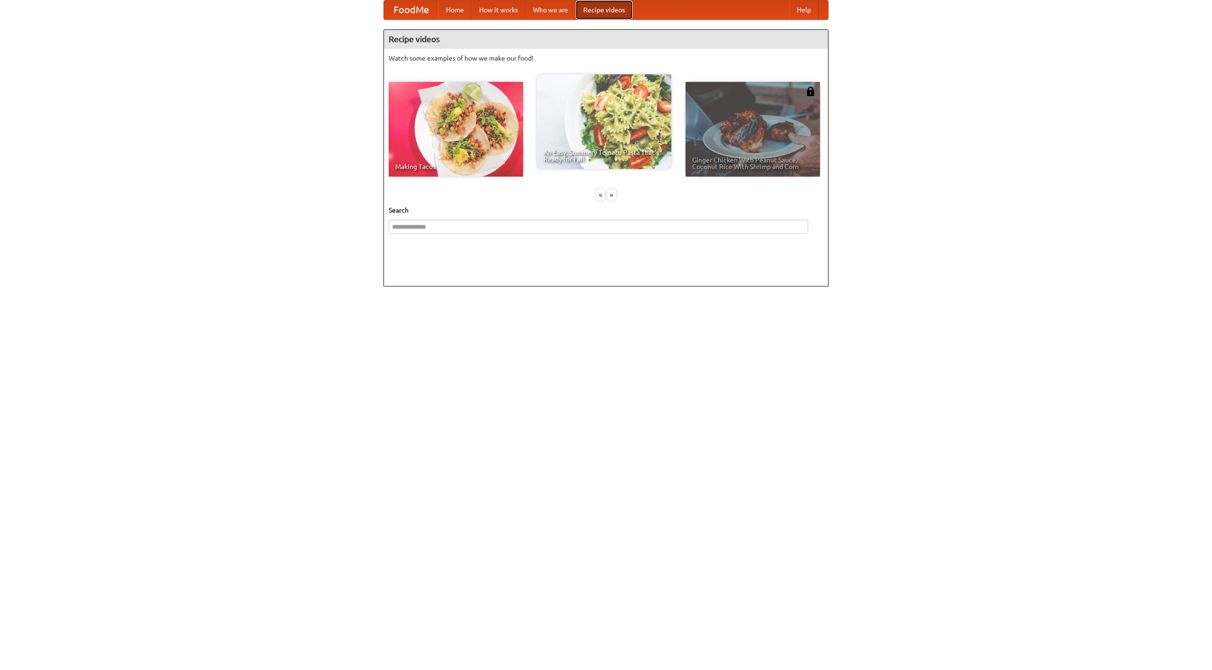 Image resolution: width=1212 pixels, height=670 pixels. What do you see at coordinates (455, 10) in the screenshot?
I see `a: Home` at bounding box center [455, 10].